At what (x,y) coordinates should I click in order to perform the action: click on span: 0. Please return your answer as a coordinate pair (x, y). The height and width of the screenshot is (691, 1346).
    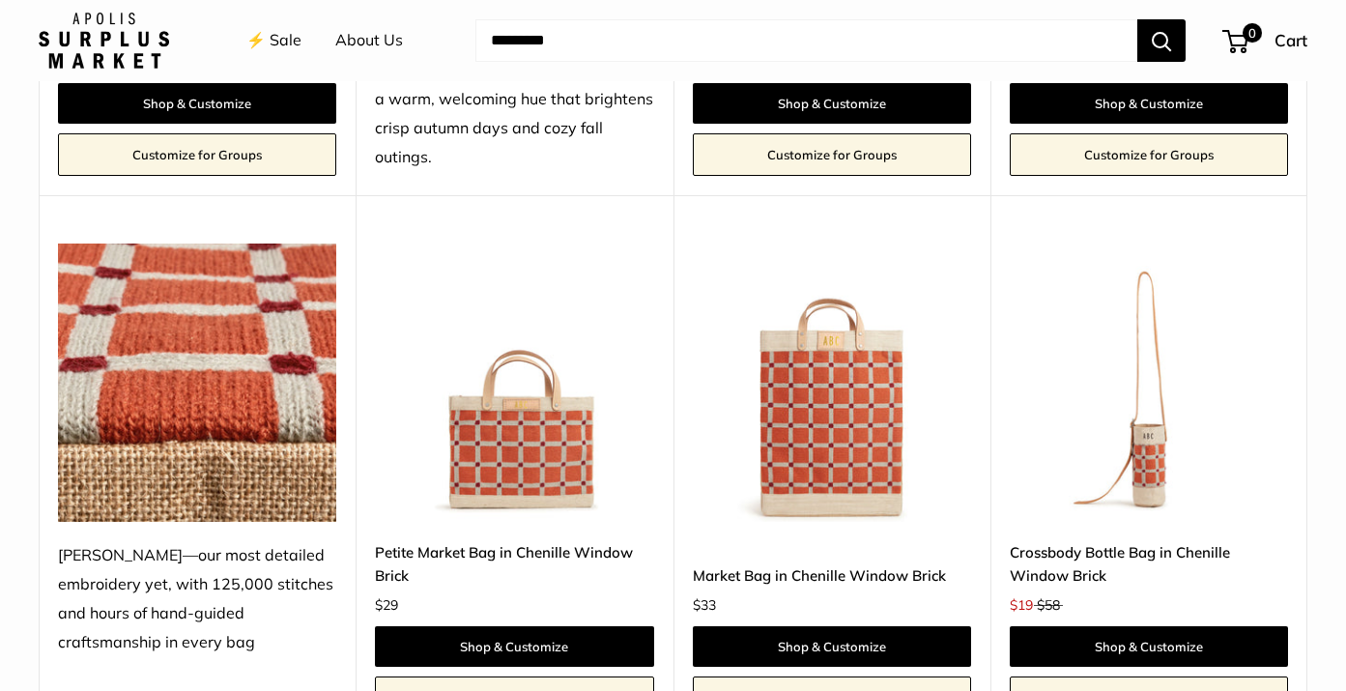
    Looking at the image, I should click on (1252, 33).